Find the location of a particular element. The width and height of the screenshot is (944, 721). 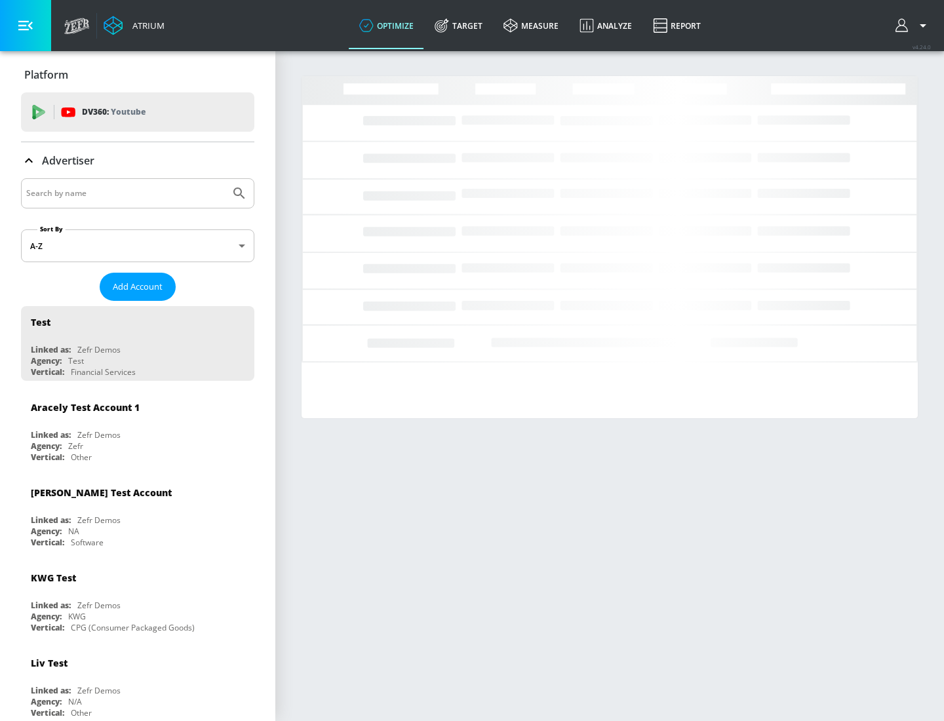

div: Liv Test is located at coordinates (49, 663).